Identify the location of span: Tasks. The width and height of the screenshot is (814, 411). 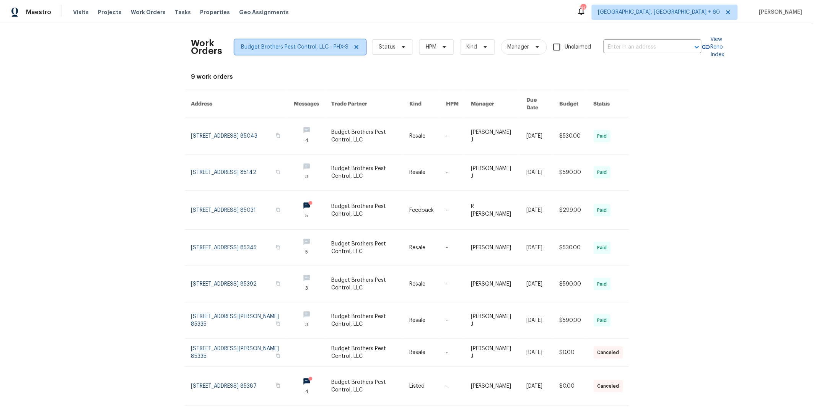
(183, 12).